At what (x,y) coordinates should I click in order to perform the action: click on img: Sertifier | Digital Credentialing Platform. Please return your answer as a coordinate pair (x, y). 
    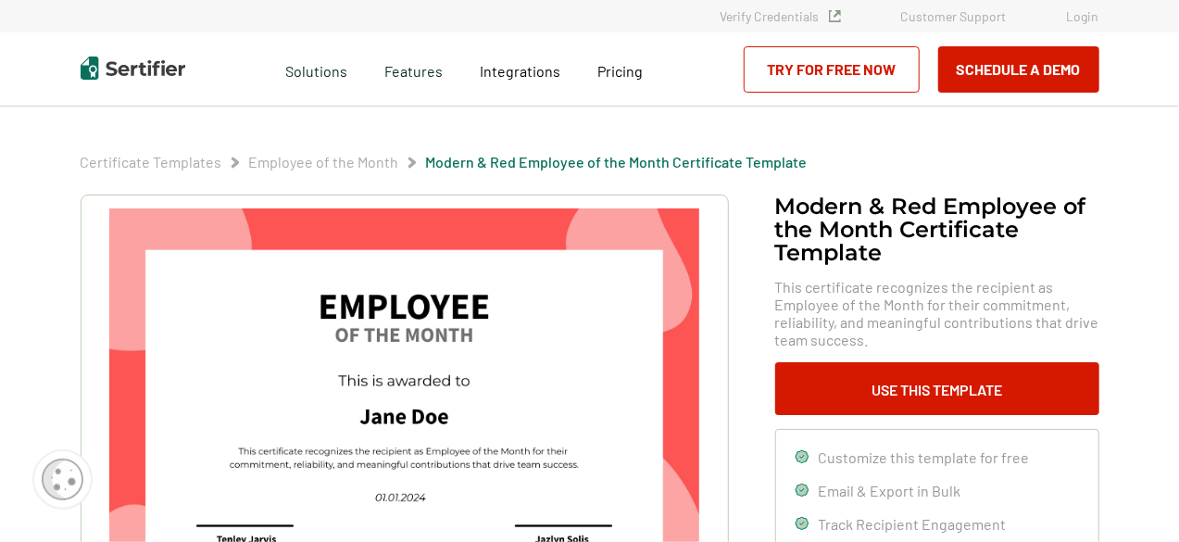
    Looking at the image, I should click on (132, 68).